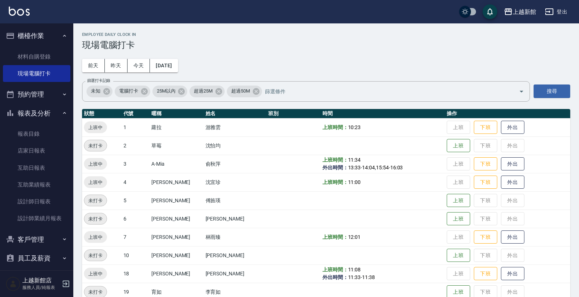 This screenshot has width=579, height=297. What do you see at coordinates (41, 281) in the screenshot?
I see `h5: 上越新館店` at bounding box center [41, 281].